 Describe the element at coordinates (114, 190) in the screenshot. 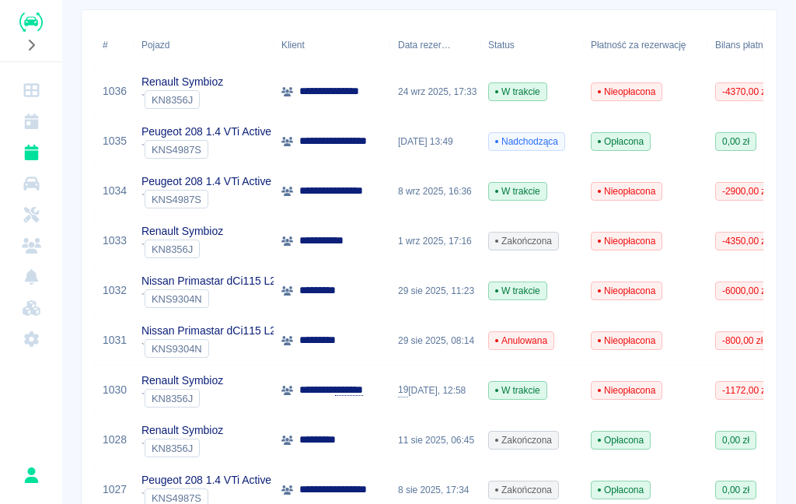

I see `a: 1034` at that location.